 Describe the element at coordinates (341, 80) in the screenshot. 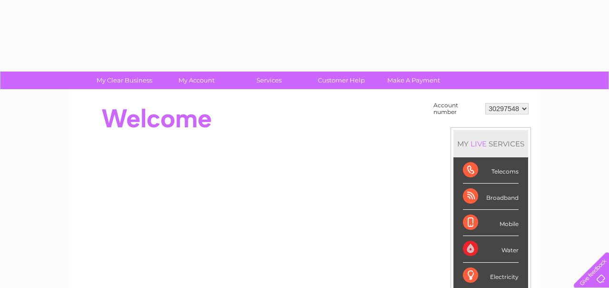

I see `a: Customer Help` at that location.